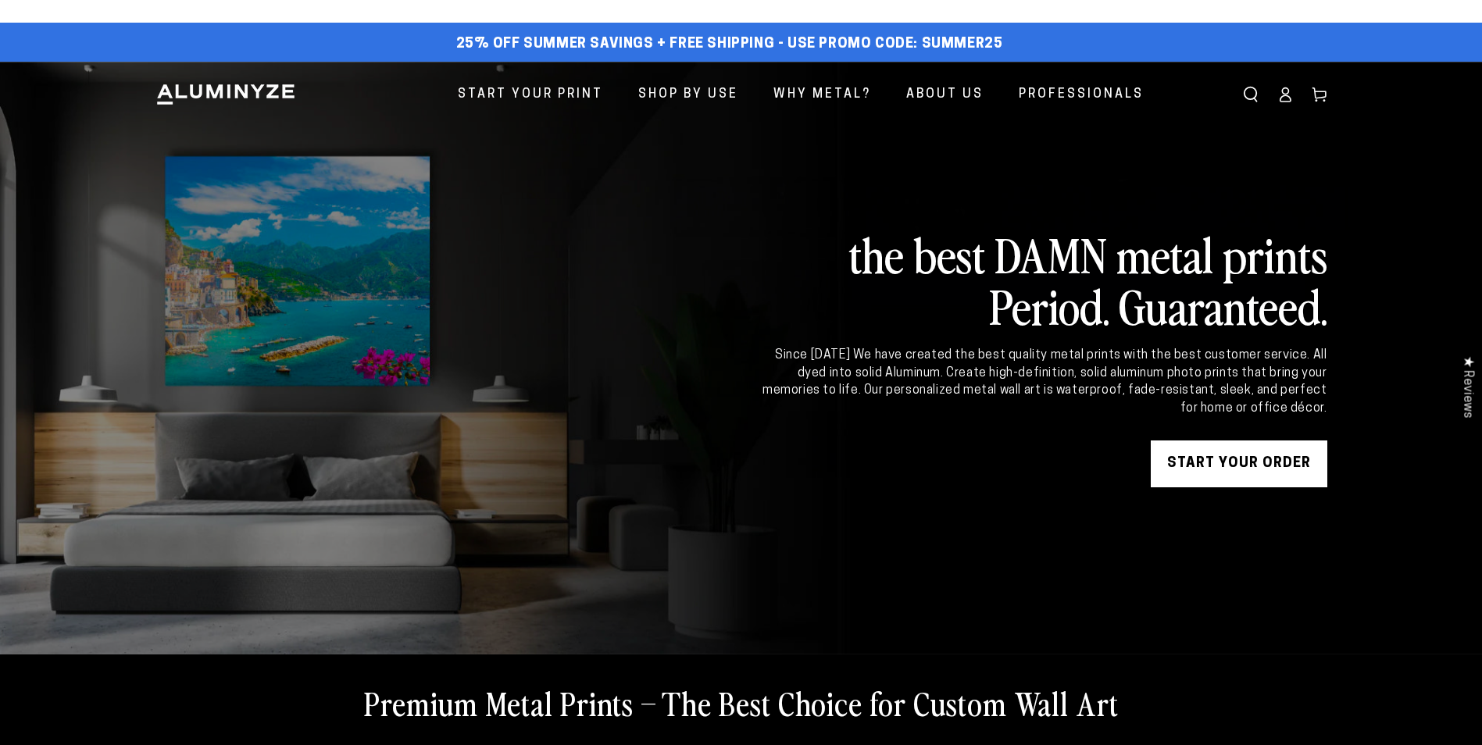 This screenshot has height=745, width=1482. I want to click on span: Start Your Print, so click(531, 95).